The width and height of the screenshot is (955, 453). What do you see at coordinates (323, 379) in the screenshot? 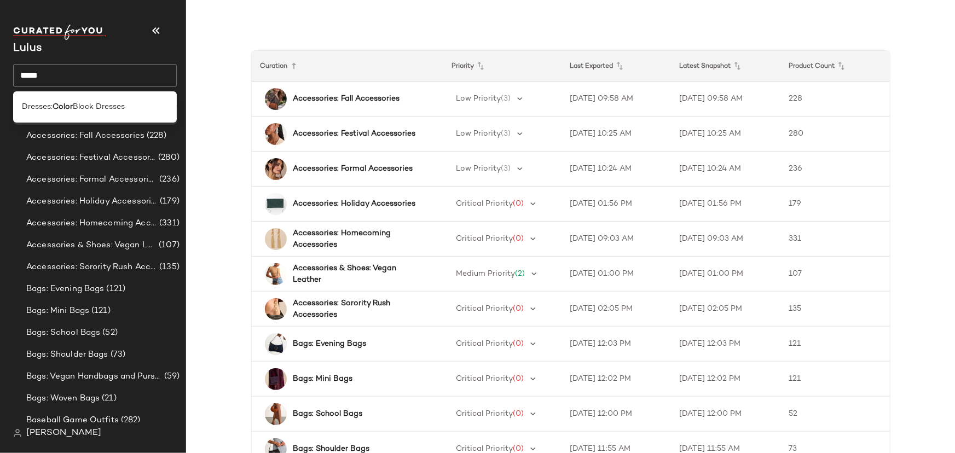
I see `b: Bags: Mini Bags` at bounding box center [323, 379].